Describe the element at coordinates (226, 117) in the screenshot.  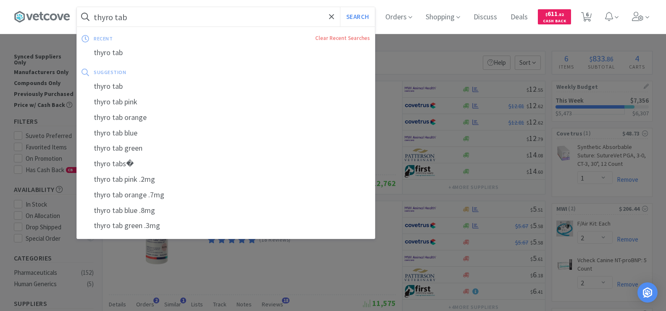
I see `div: thyro tab orange` at that location.